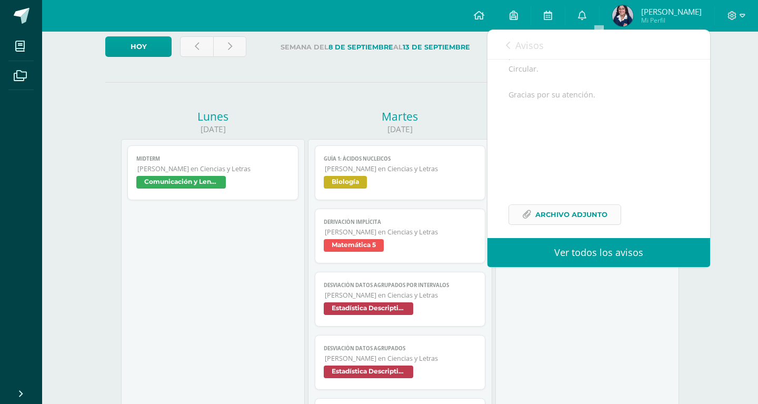 Image resolution: width=758 pixels, height=404 pixels. What do you see at coordinates (599, 252) in the screenshot?
I see `a: Ver todos los avisos` at bounding box center [599, 252].